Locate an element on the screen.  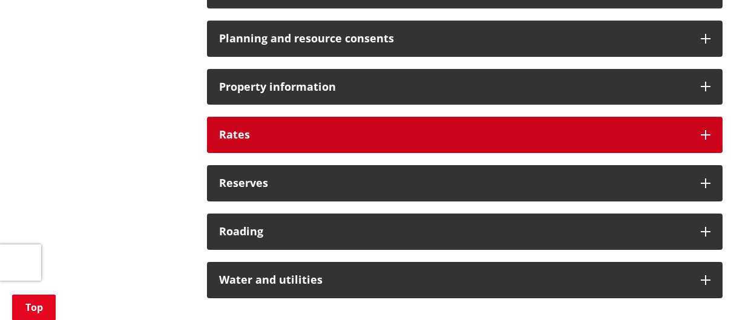
h3: Water and utilities is located at coordinates (454, 280).